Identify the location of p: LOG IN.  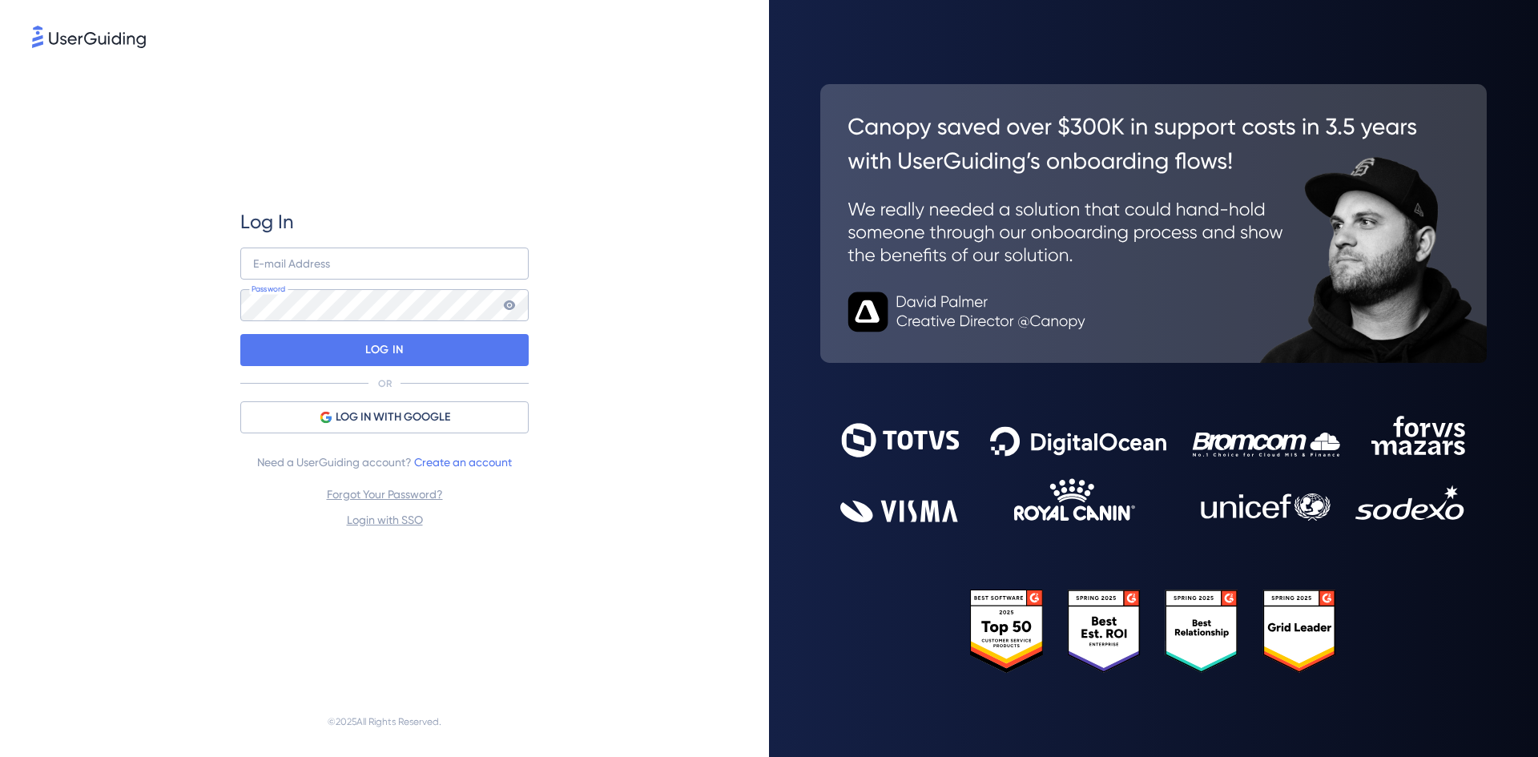
(384, 350).